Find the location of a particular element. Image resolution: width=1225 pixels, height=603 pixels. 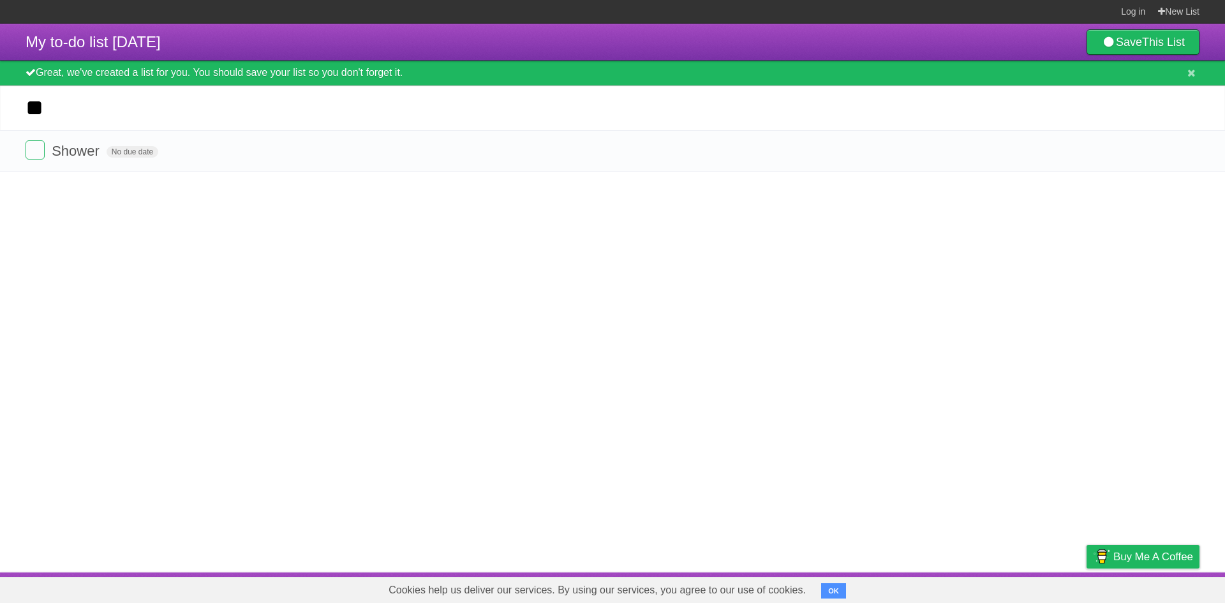

b: This List is located at coordinates (1163, 42).